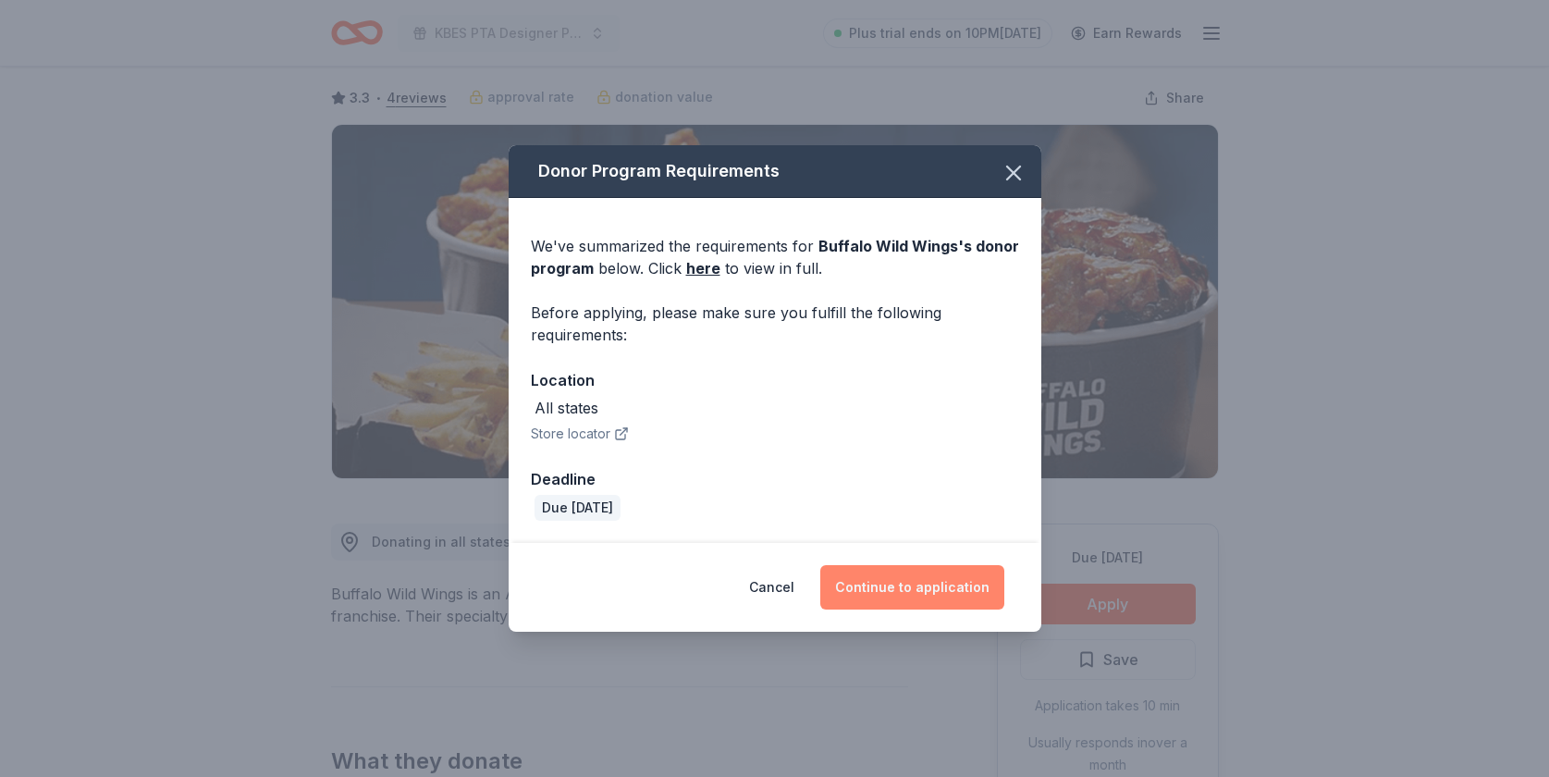 The width and height of the screenshot is (1549, 777). What do you see at coordinates (771, 587) in the screenshot?
I see `button: Cancel` at bounding box center [771, 587].